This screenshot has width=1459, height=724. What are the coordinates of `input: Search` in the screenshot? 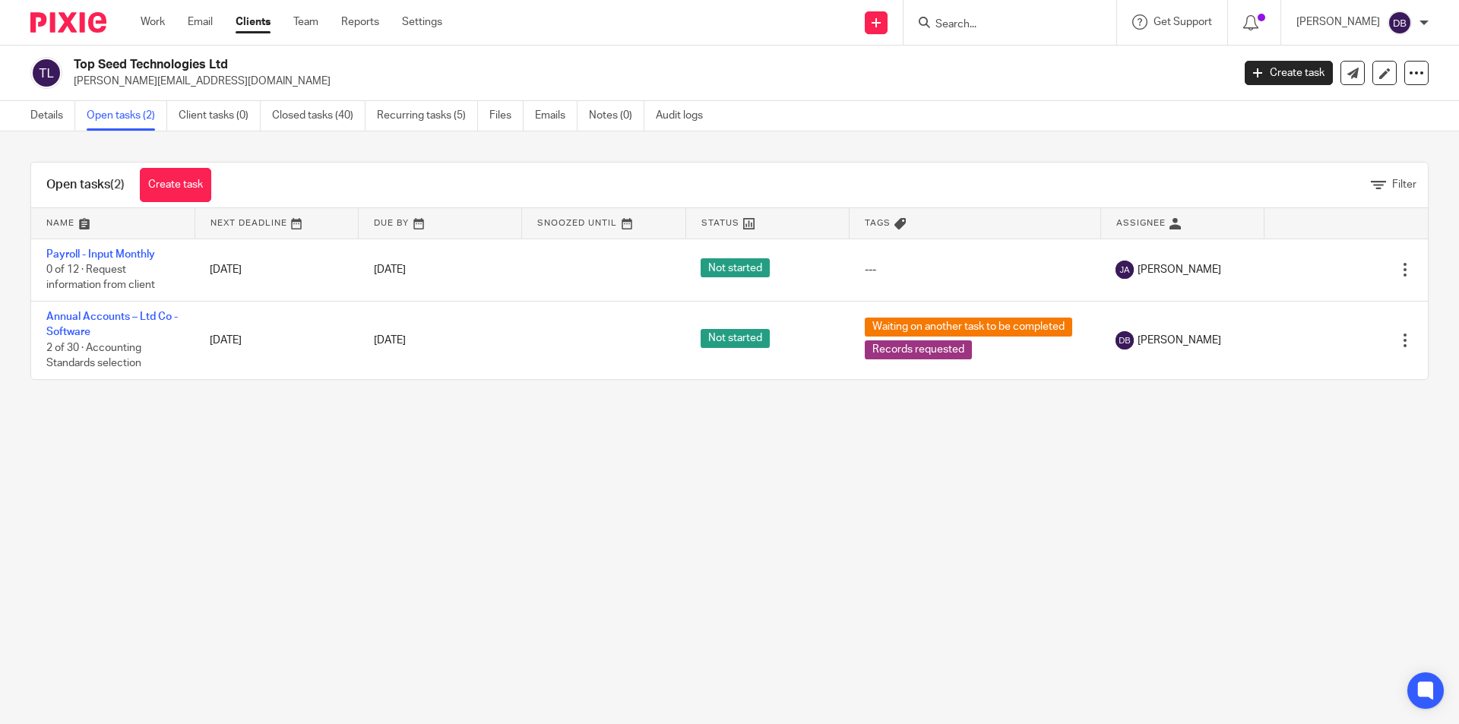 It's located at (1002, 25).